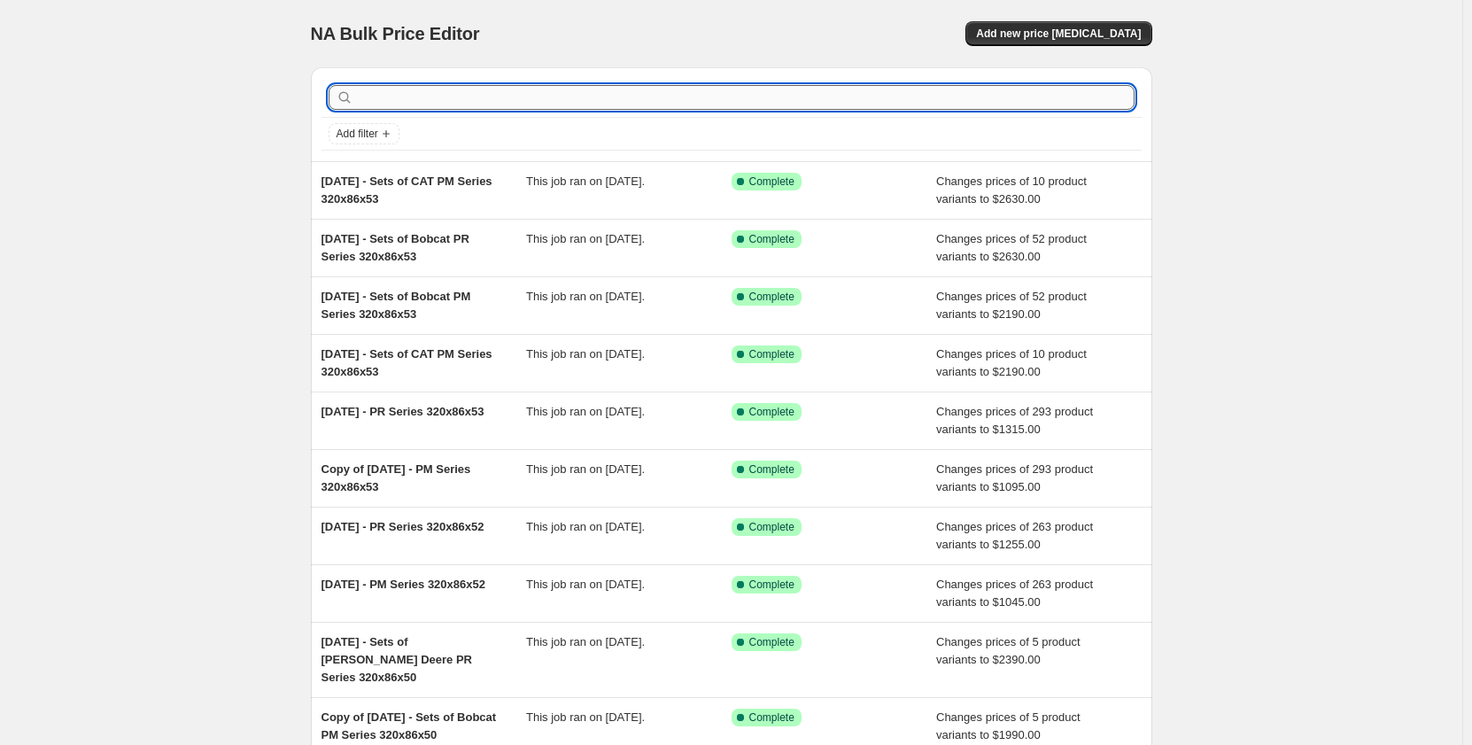 The width and height of the screenshot is (1472, 745). What do you see at coordinates (1014, 420) in the screenshot?
I see `span: Changes prices of 293 product variants to $1315.00` at bounding box center [1014, 420].